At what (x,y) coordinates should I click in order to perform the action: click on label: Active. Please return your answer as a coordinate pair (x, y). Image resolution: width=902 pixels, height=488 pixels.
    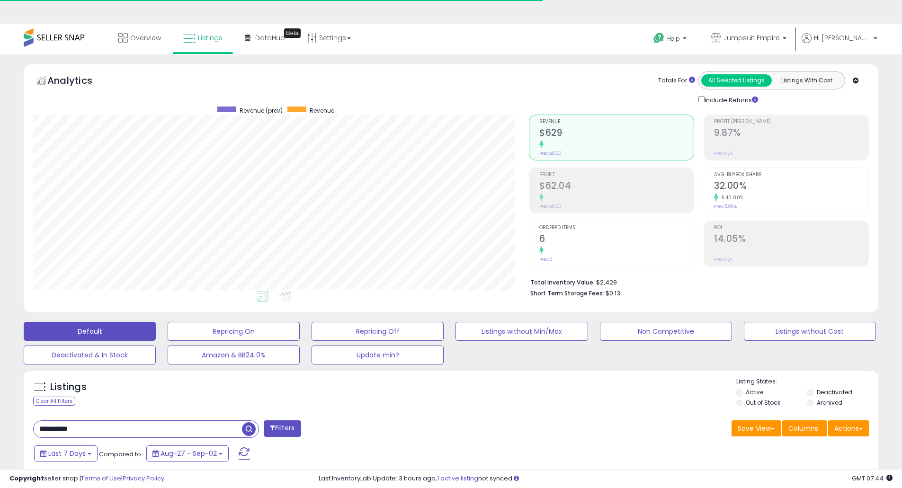
    Looking at the image, I should click on (754, 392).